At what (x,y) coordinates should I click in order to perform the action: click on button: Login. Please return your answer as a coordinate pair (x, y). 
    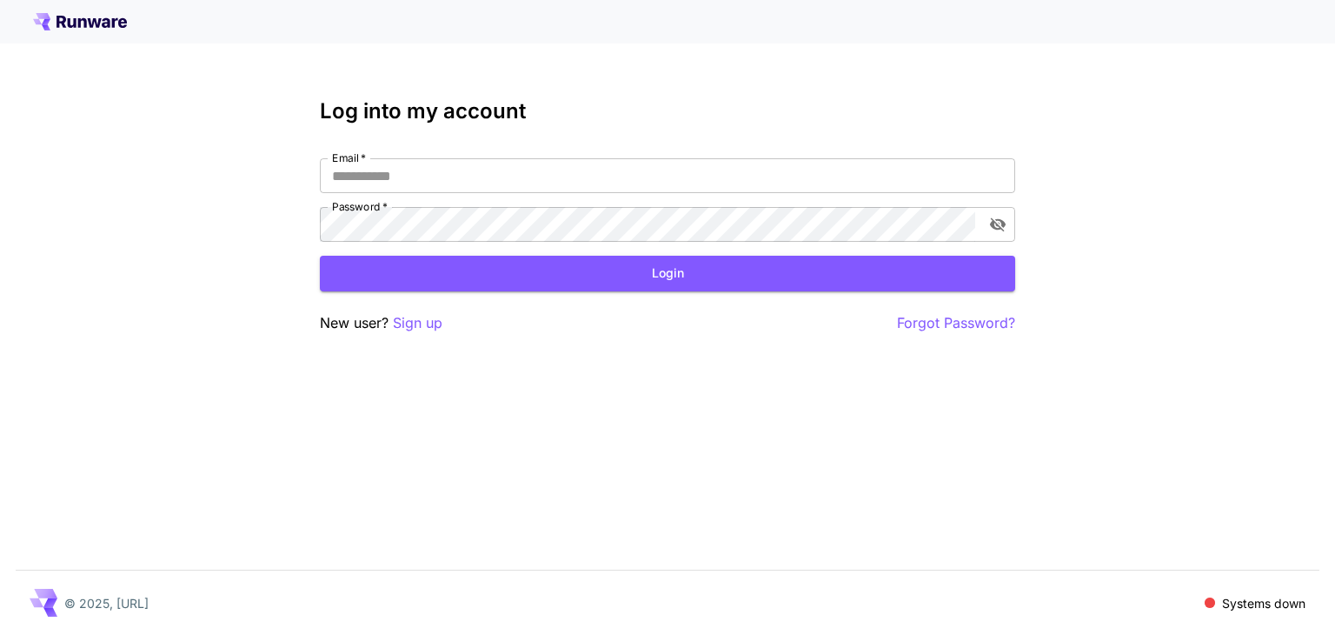
    Looking at the image, I should click on (668, 273).